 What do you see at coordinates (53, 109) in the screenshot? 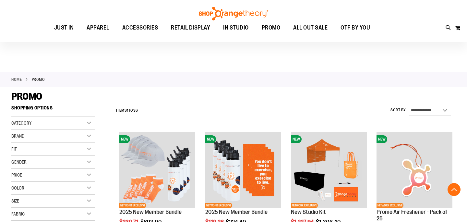
I see `strong: Shopping Options` at bounding box center [53, 109].